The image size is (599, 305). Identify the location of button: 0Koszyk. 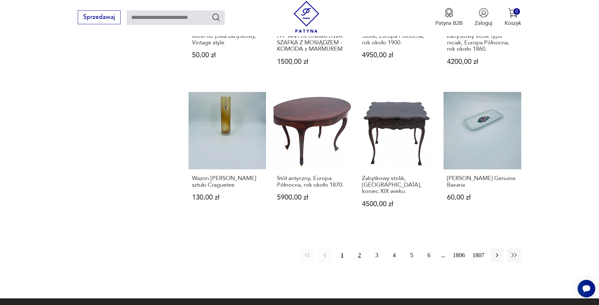
(513, 17).